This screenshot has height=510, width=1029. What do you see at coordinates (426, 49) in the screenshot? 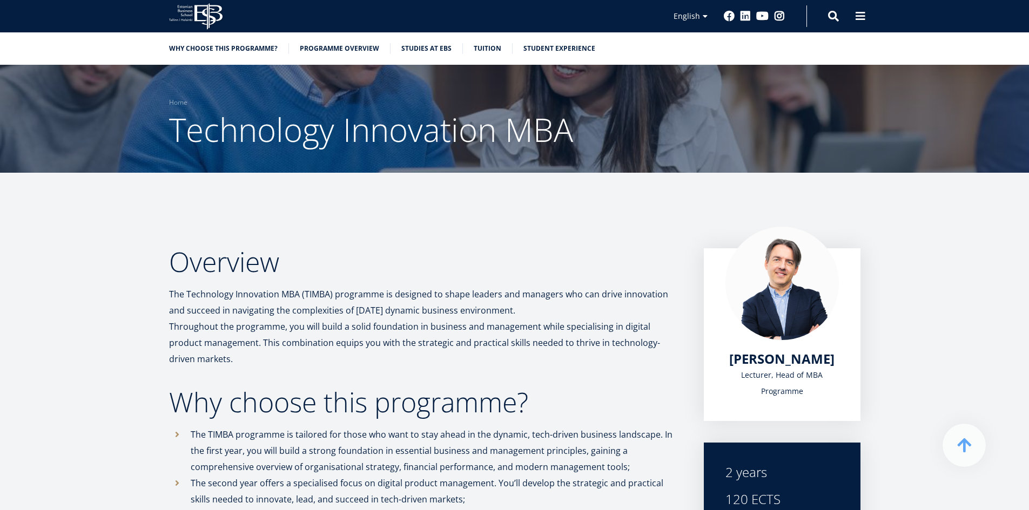
I see `a: Studies at EBS` at bounding box center [426, 49].